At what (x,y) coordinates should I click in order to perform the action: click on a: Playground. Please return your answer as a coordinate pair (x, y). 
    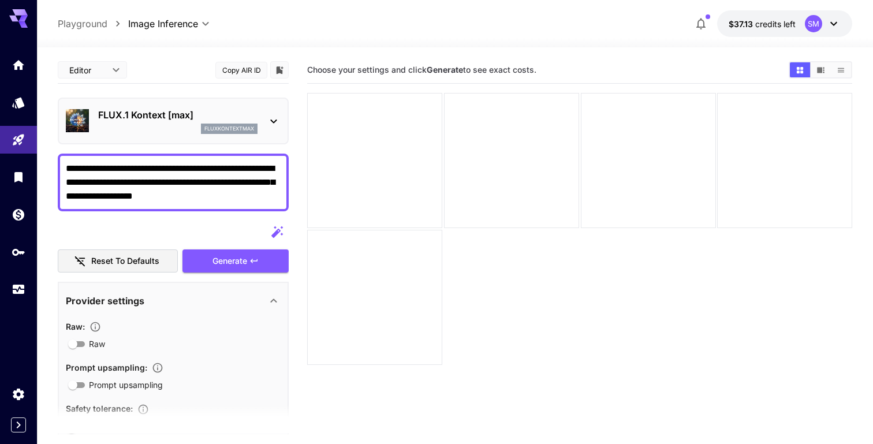
    Looking at the image, I should click on (83, 24).